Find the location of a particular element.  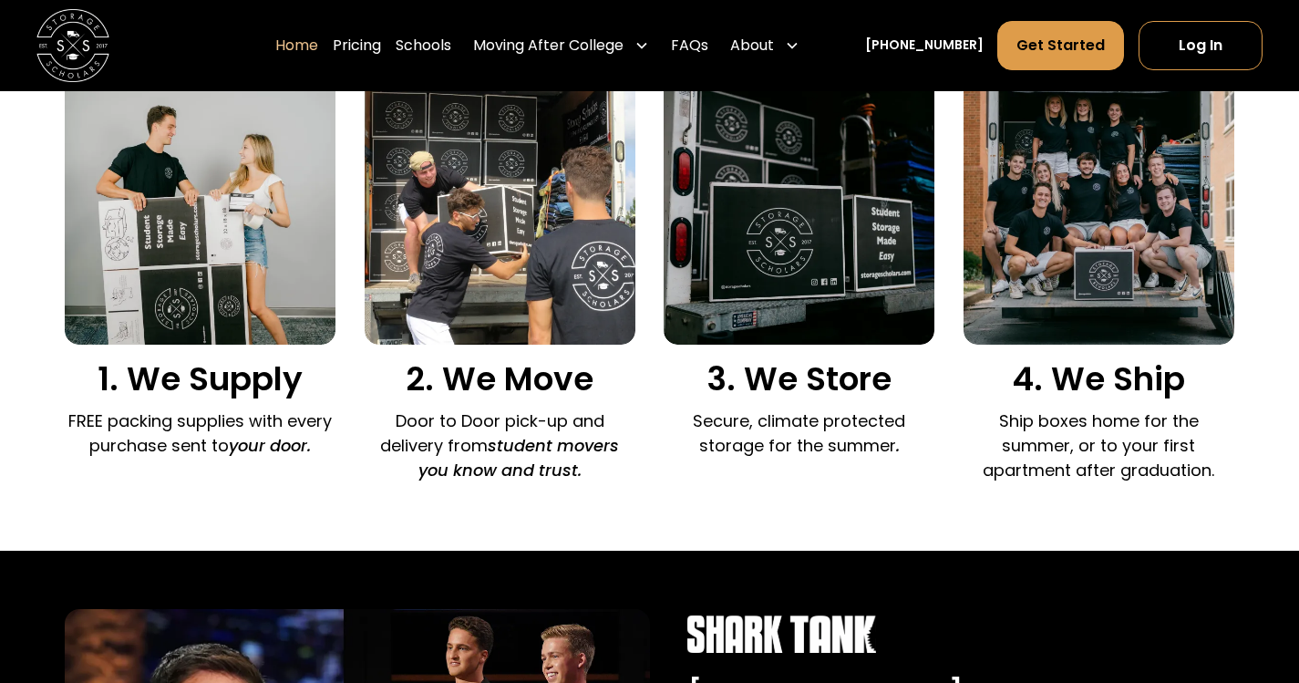

a: Pricing is located at coordinates (356, 46).